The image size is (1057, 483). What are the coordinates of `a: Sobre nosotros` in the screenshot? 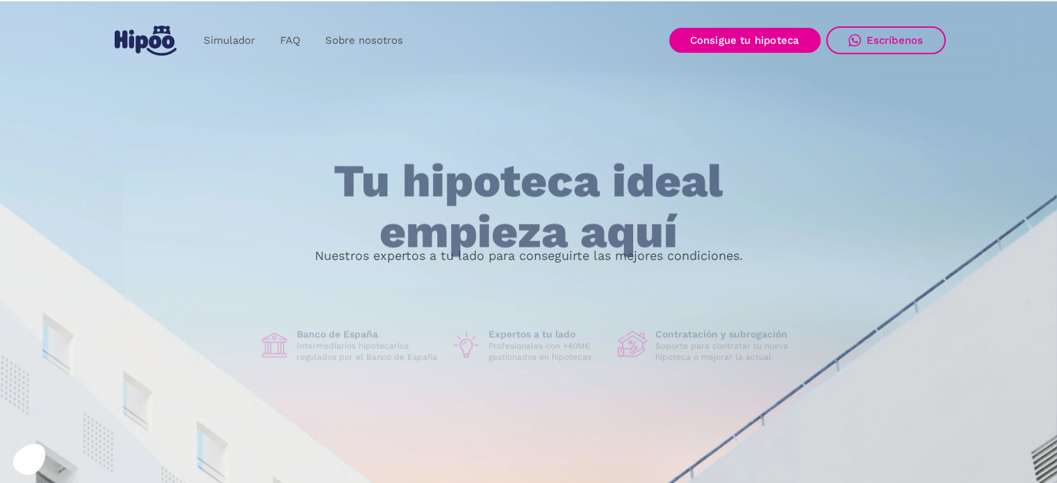 It's located at (364, 40).